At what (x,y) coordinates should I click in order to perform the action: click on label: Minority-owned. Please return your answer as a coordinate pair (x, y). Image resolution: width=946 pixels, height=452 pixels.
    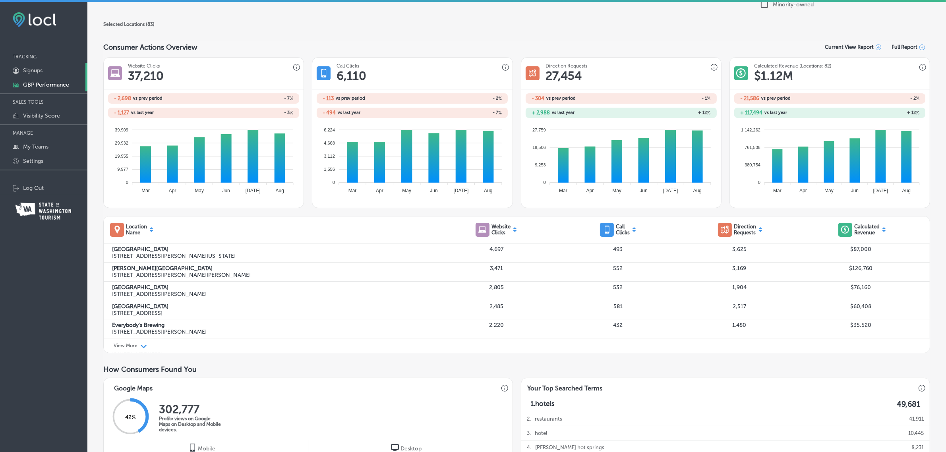
    Looking at the image, I should click on (793, 4).